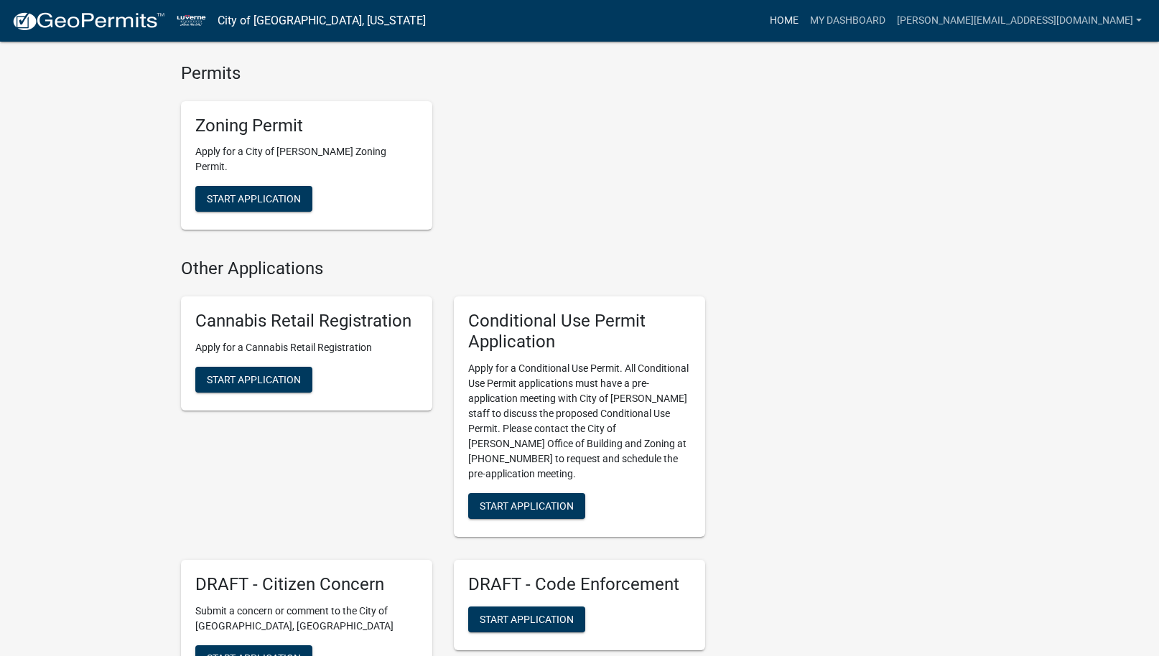 The width and height of the screenshot is (1159, 656). Describe the element at coordinates (847, 21) in the screenshot. I see `a: My Dashboard` at that location.